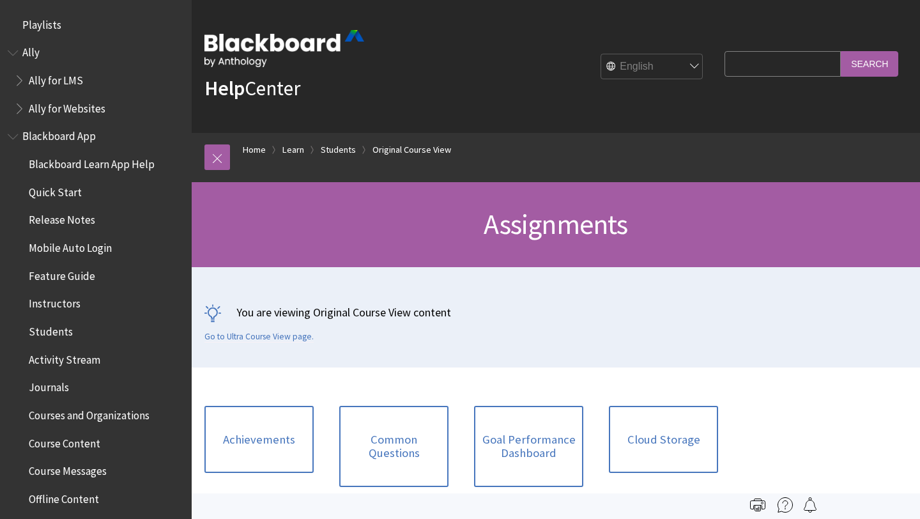  I want to click on a: Achievements, so click(259, 440).